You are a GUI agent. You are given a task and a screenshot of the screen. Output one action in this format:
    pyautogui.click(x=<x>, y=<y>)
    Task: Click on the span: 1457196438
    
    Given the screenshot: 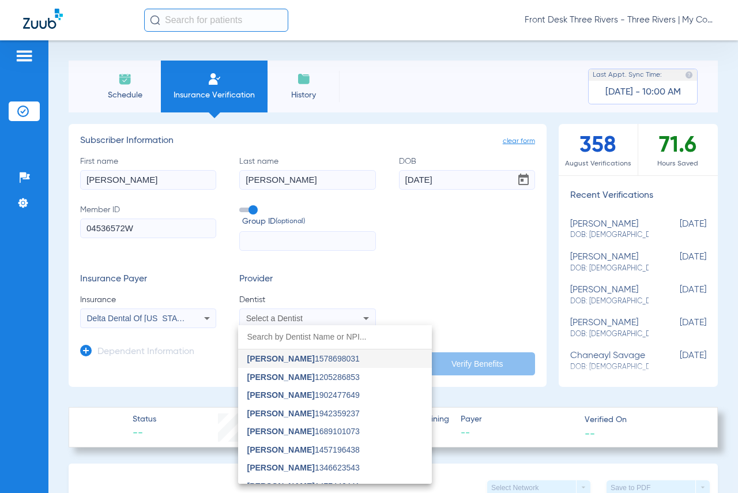 What is the action you would take?
    pyautogui.click(x=303, y=450)
    